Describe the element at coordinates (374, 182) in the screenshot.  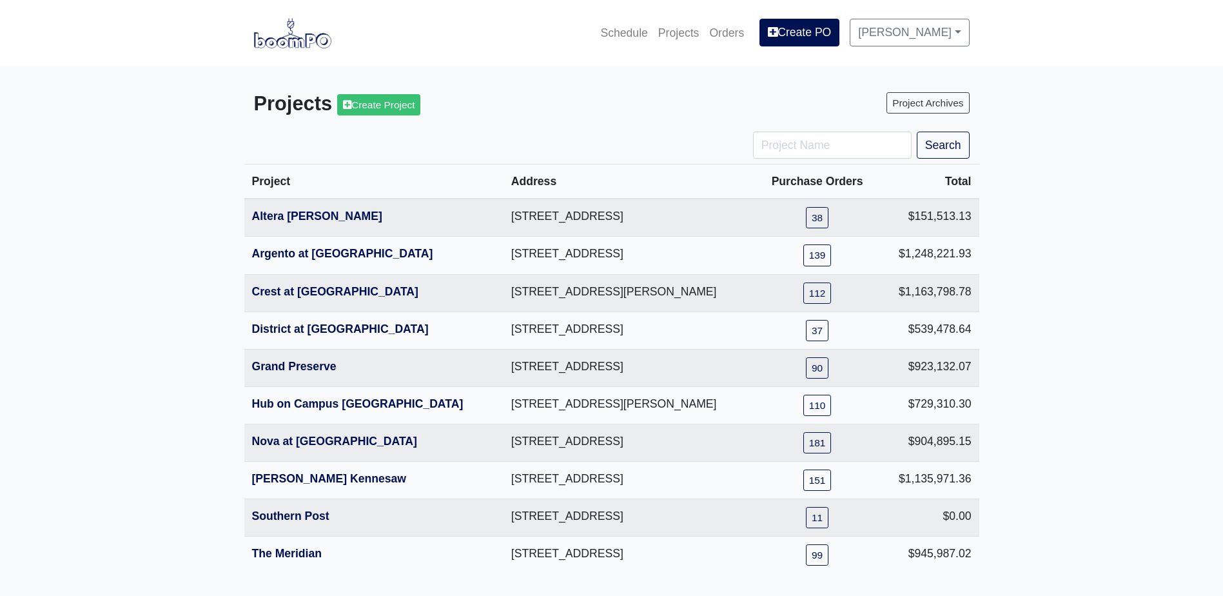
I see `th: Project` at that location.